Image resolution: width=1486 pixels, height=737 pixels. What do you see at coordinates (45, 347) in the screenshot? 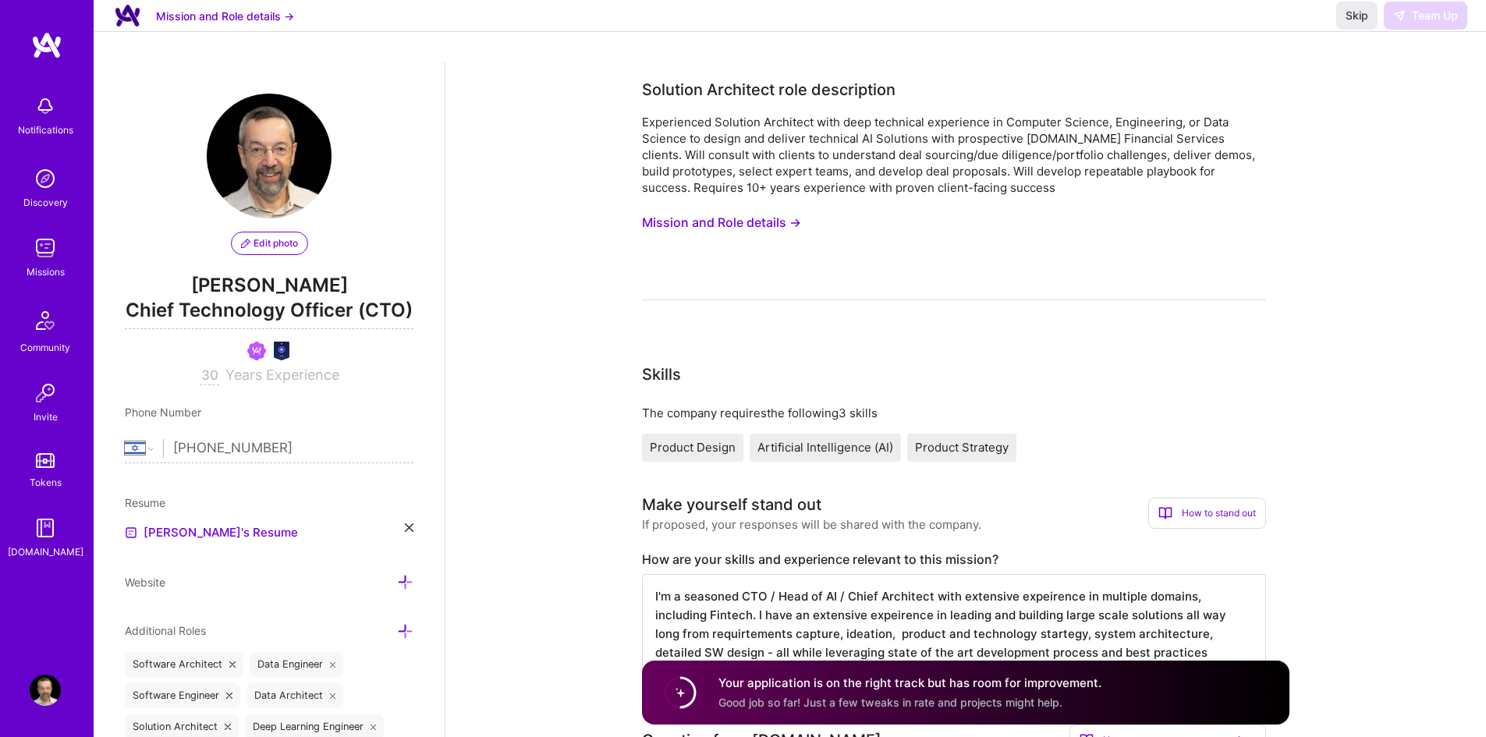
I see `div: Community` at bounding box center [45, 347].